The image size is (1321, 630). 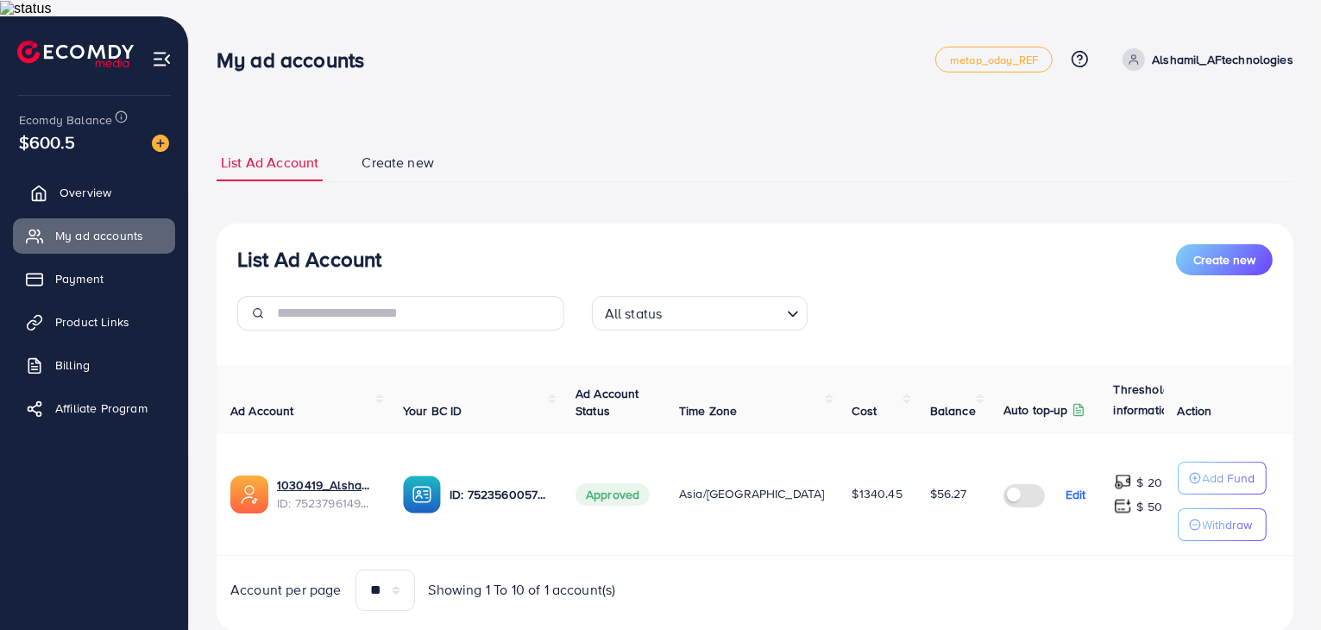 I want to click on span: Account per page, so click(x=286, y=590).